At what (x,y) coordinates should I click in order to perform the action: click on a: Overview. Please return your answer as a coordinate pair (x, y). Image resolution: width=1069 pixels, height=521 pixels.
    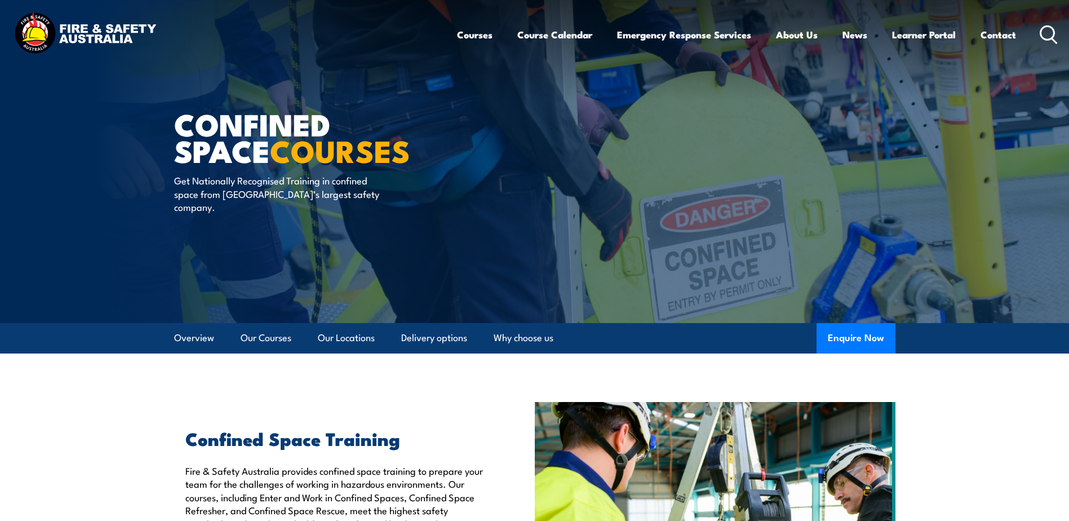
    Looking at the image, I should click on (194, 338).